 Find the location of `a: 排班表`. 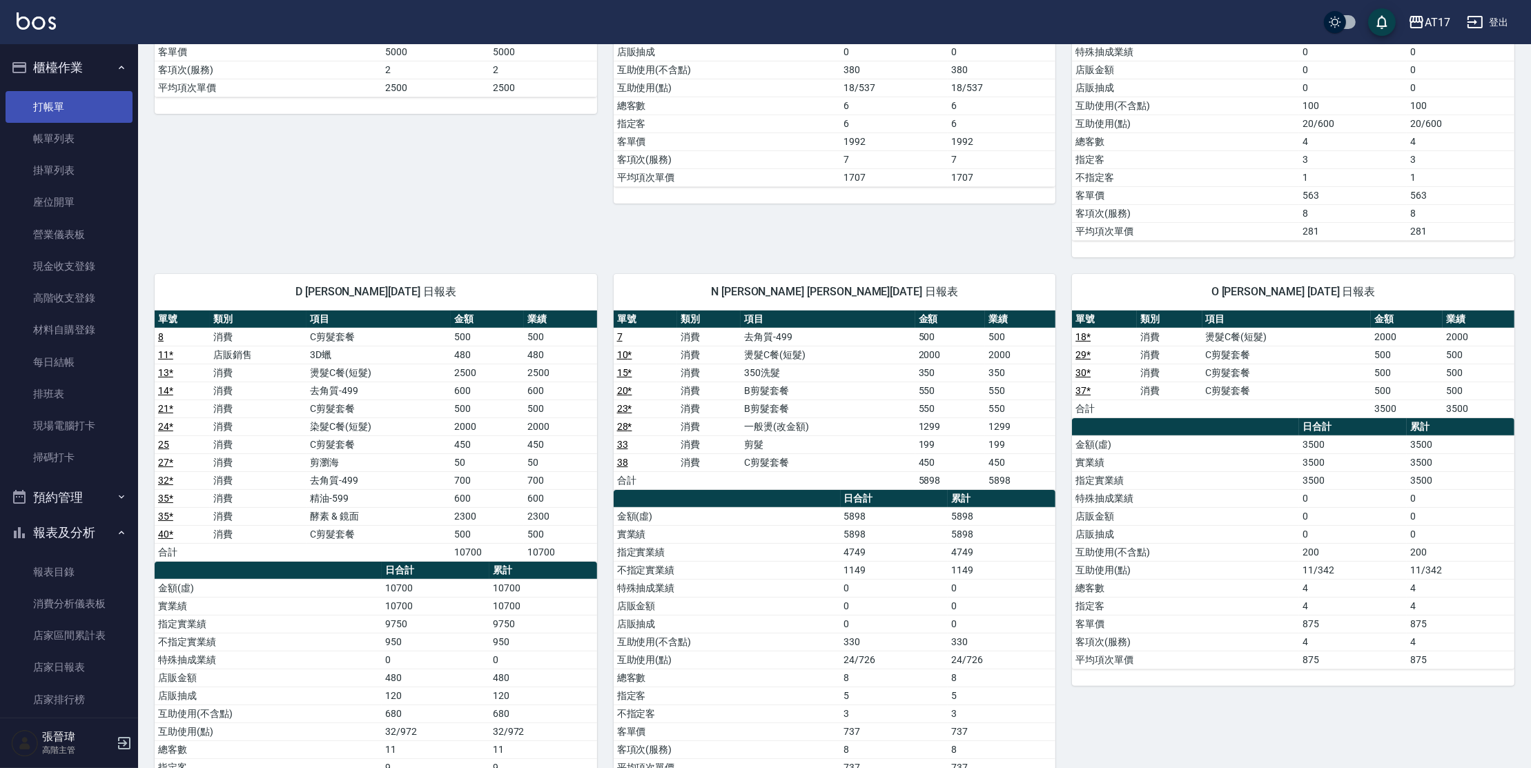

a: 排班表 is located at coordinates (69, 394).